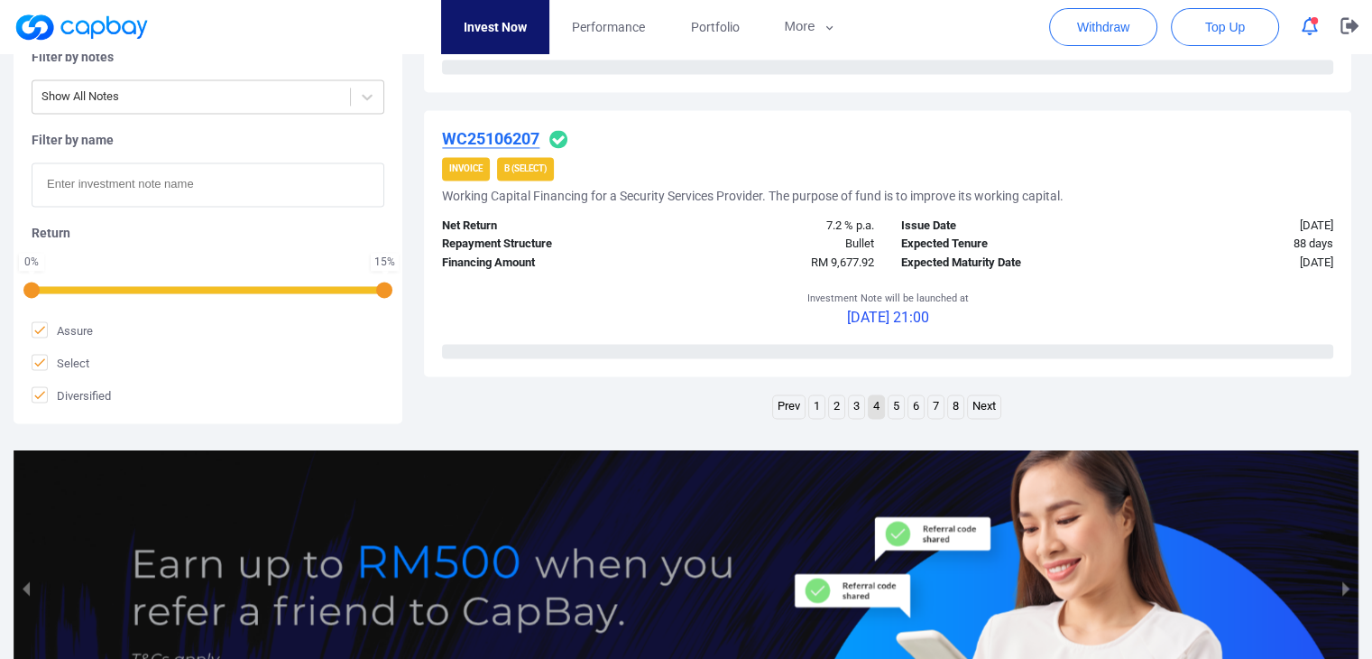 The width and height of the screenshot is (1372, 659). What do you see at coordinates (60, 363) in the screenshot?
I see `span: Select` at bounding box center [60, 363].